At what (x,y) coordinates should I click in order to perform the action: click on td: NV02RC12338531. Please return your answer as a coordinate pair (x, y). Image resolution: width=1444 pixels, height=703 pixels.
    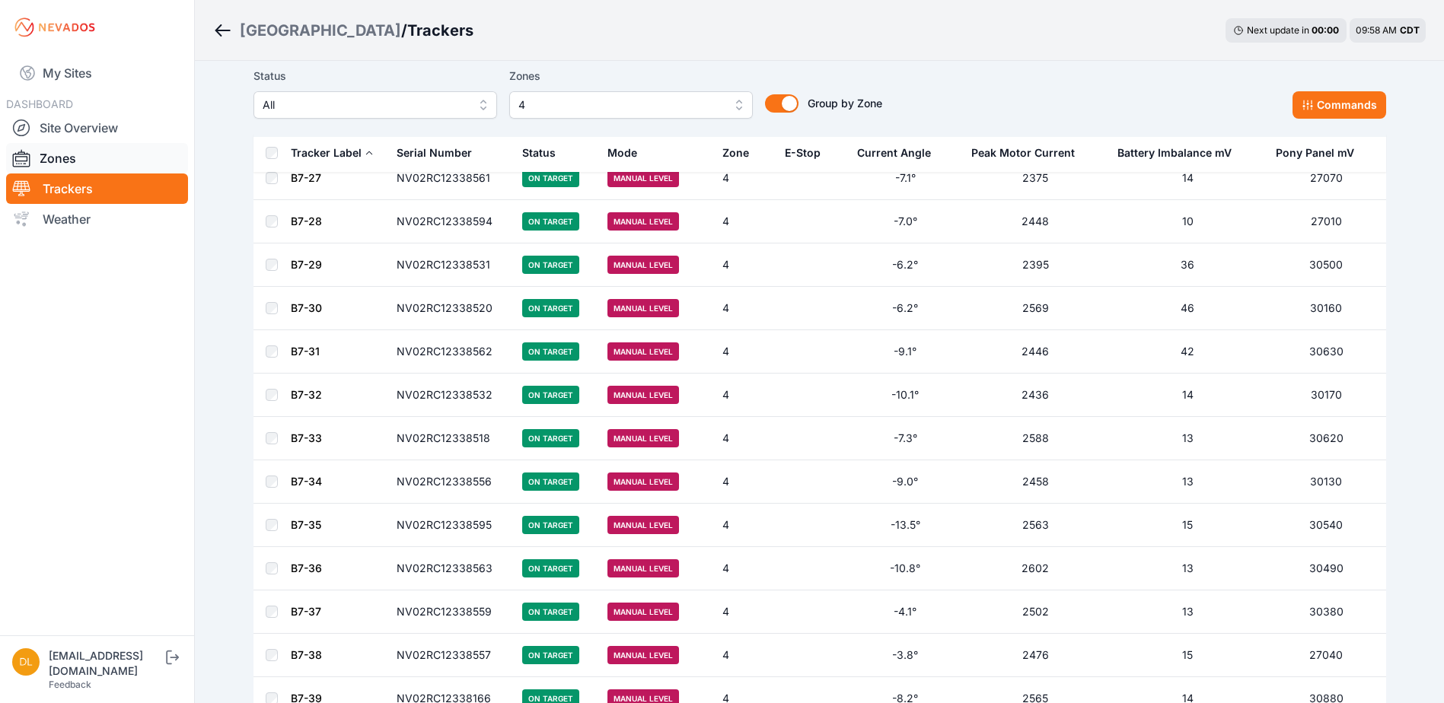
    Looking at the image, I should click on (450, 265).